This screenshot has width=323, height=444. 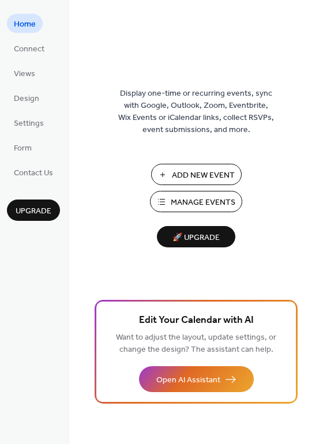 What do you see at coordinates (33, 211) in the screenshot?
I see `span: Upgrade` at bounding box center [33, 211].